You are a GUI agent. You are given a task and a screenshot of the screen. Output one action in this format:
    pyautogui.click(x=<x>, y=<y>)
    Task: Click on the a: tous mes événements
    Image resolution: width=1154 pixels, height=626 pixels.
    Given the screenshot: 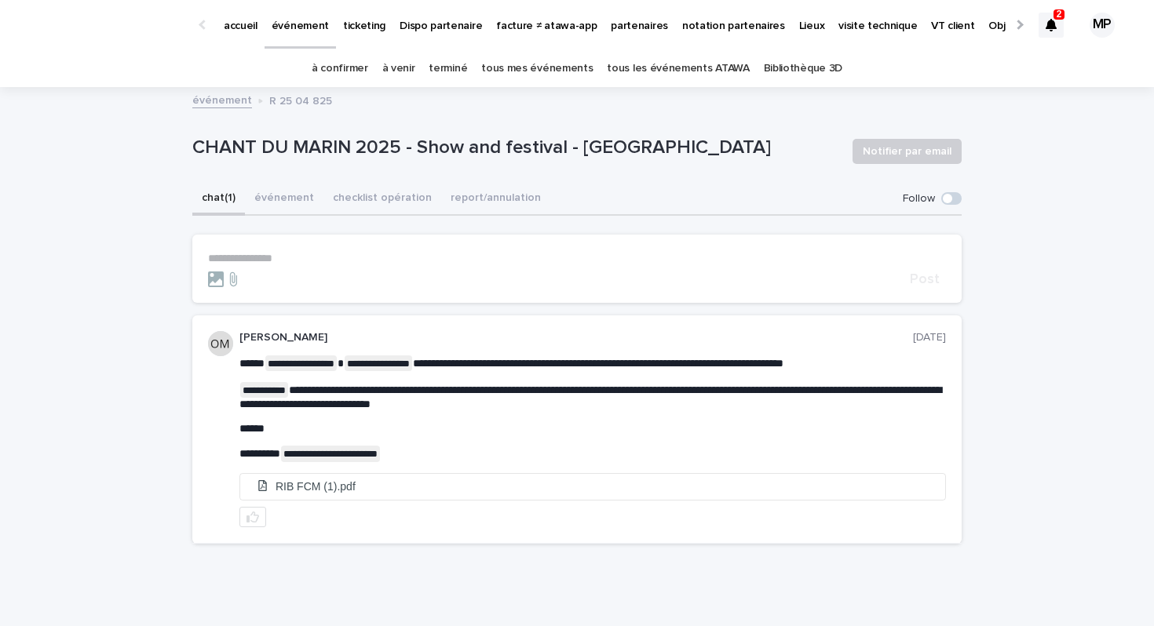 What is the action you would take?
    pyautogui.click(x=537, y=68)
    